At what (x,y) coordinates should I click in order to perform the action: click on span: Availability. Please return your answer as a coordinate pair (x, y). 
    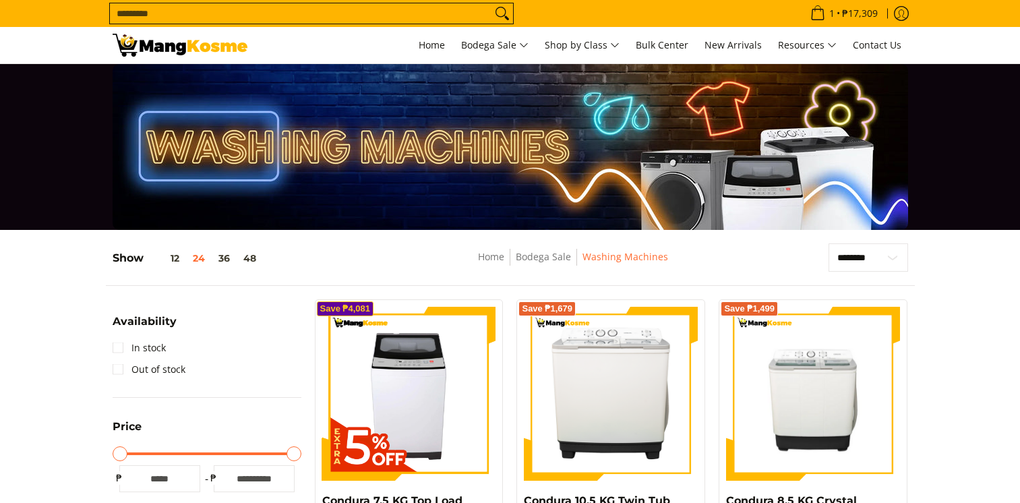
    Looking at the image, I should click on (144, 322).